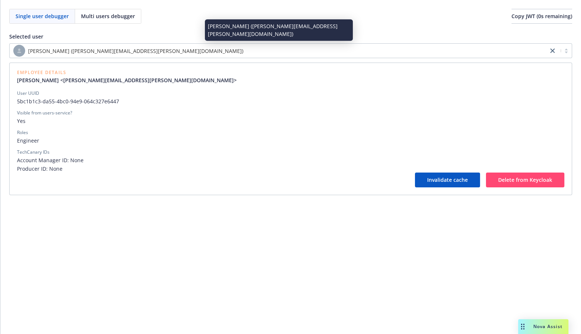 The width and height of the screenshot is (581, 334). What do you see at coordinates (108, 16) in the screenshot?
I see `span: Multi users debugger` at bounding box center [108, 16].